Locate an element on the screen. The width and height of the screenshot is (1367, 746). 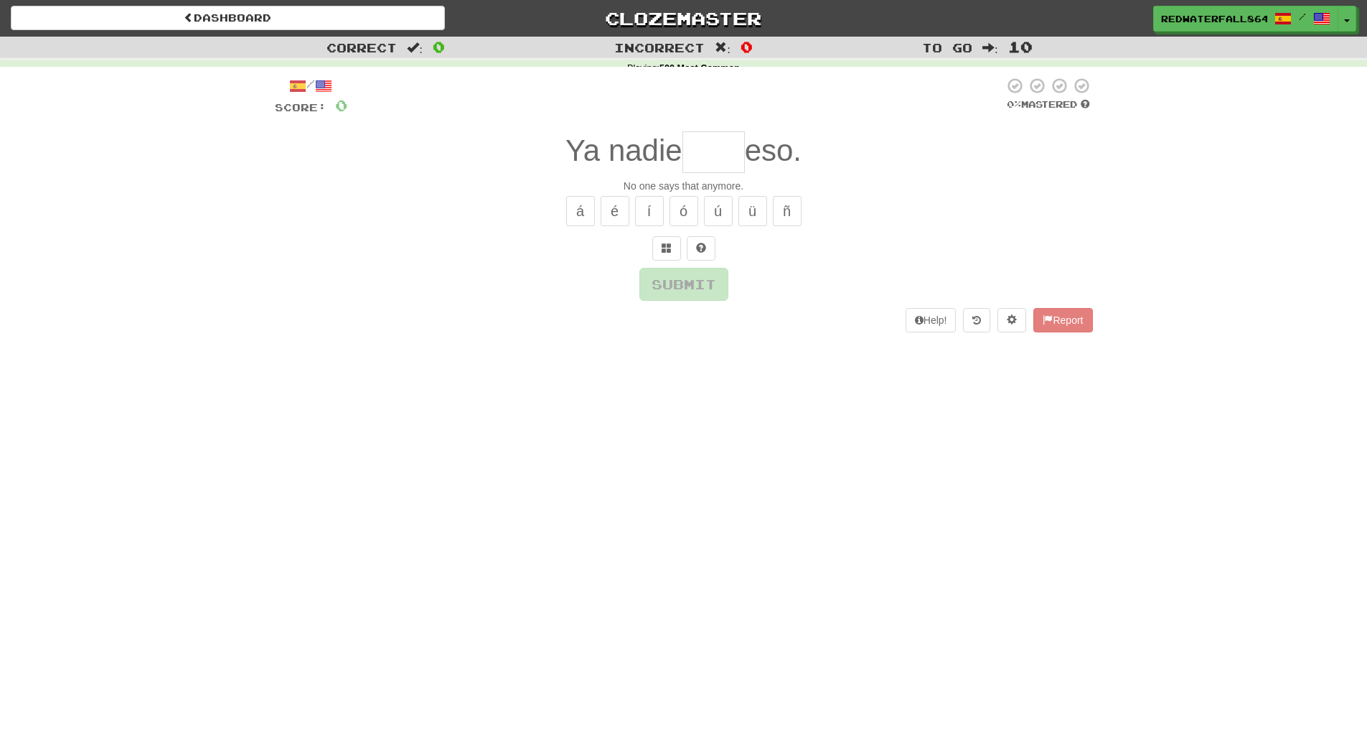
button: ü is located at coordinates (753, 211).